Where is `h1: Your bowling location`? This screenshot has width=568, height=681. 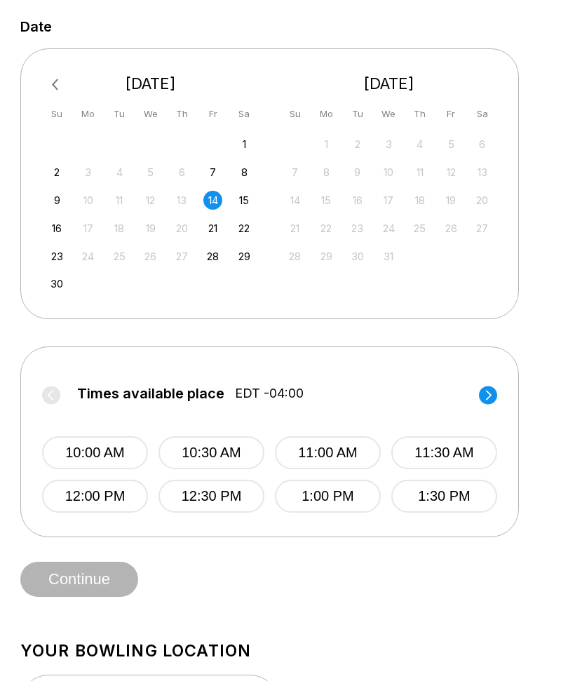
h1: Your bowling location is located at coordinates (284, 651).